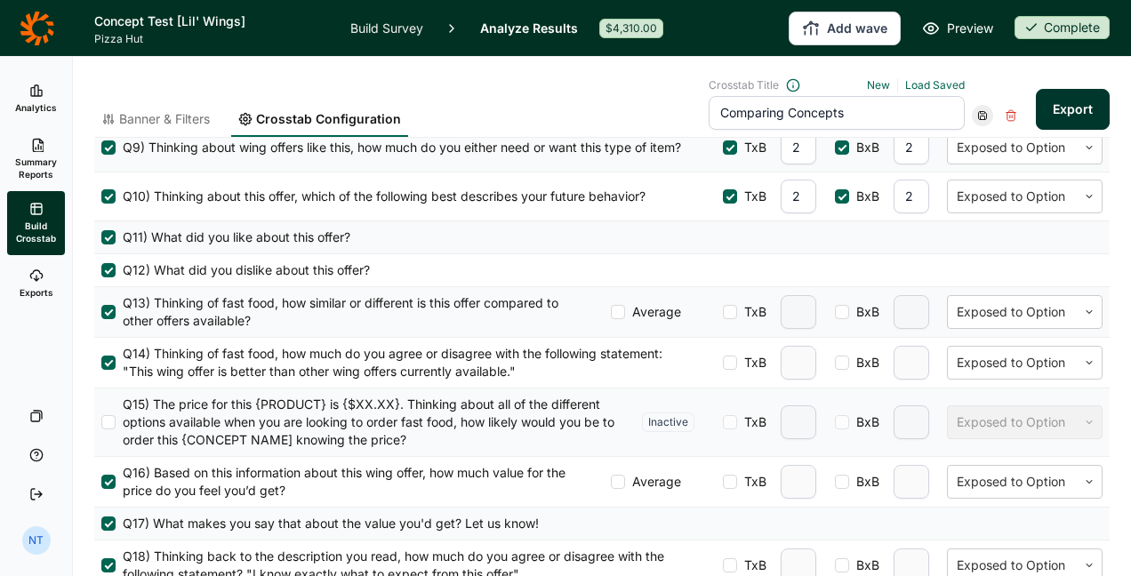 This screenshot has height=576, width=1131. I want to click on a: New, so click(878, 84).